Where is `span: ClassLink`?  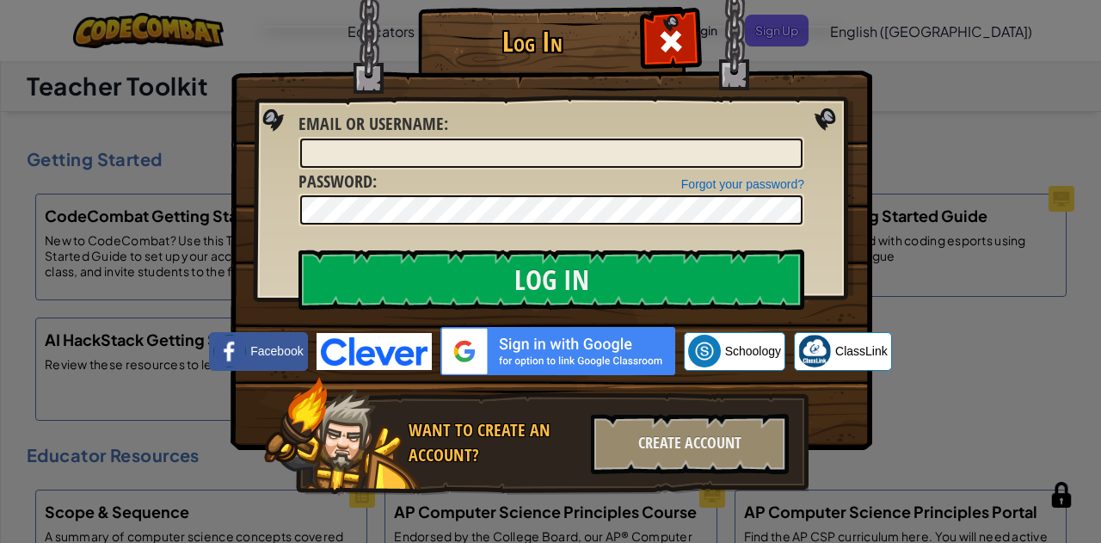
span: ClassLink is located at coordinates (861, 351).